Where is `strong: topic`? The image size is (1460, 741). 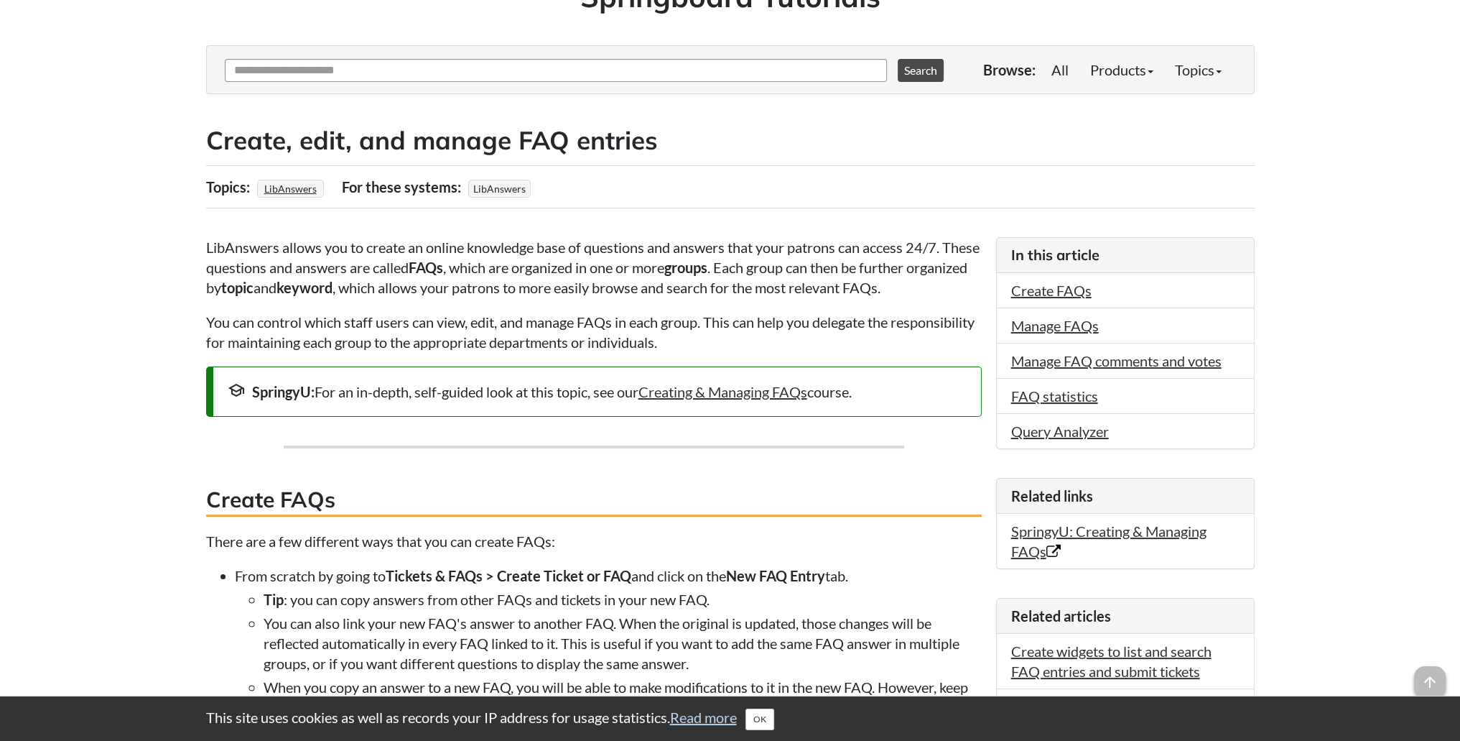 strong: topic is located at coordinates (237, 287).